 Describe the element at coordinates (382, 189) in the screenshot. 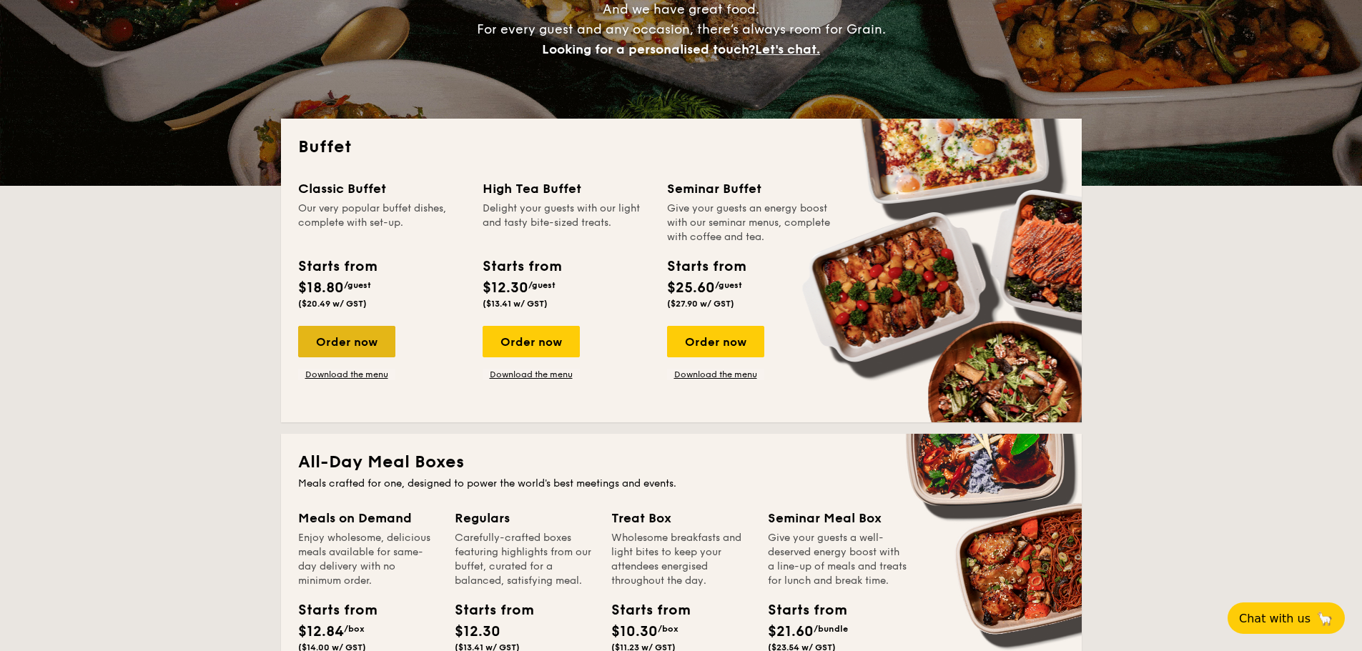

I see `div: Classic Buffet` at that location.